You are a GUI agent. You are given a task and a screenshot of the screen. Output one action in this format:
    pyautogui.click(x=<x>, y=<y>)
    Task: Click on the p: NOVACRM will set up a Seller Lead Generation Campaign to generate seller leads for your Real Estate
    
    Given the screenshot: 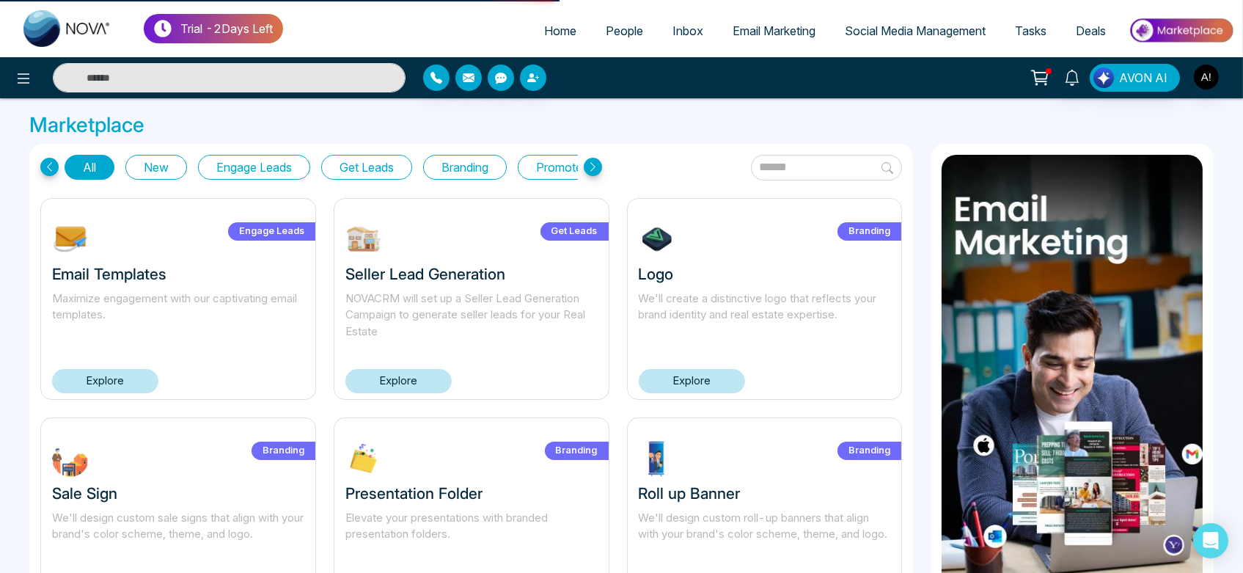 What is the action you would take?
    pyautogui.click(x=472, y=315)
    